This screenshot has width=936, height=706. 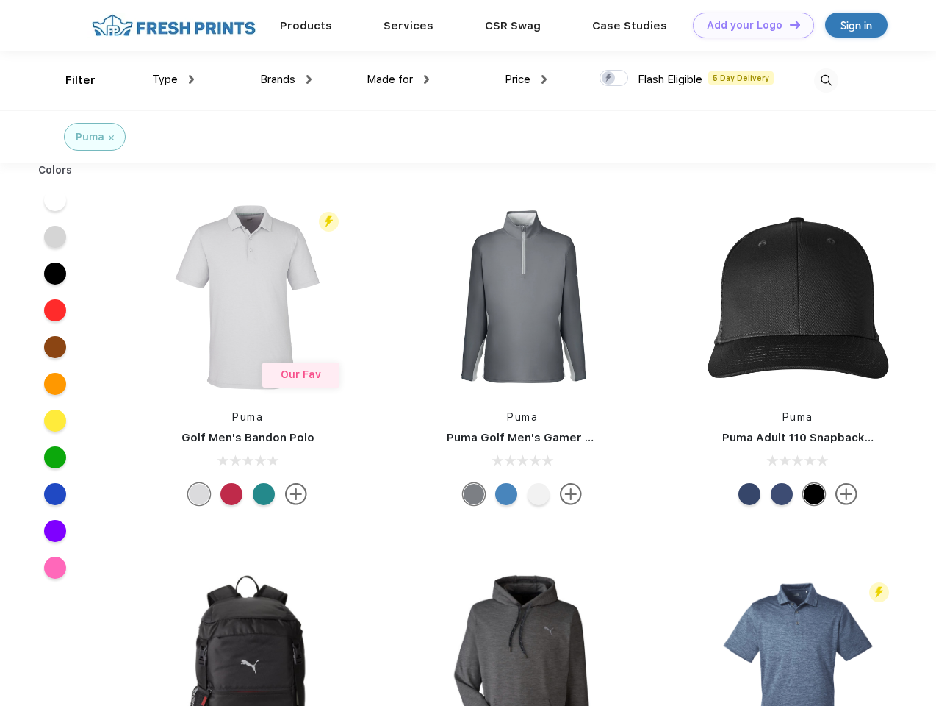 What do you see at coordinates (278, 79) in the screenshot?
I see `span: Brands` at bounding box center [278, 79].